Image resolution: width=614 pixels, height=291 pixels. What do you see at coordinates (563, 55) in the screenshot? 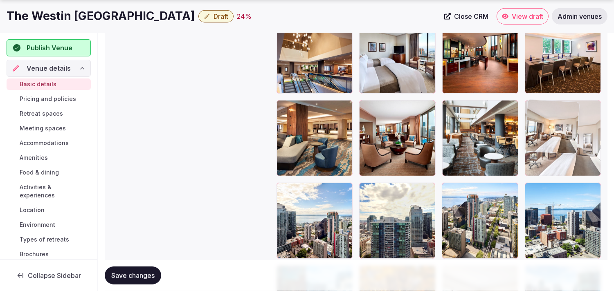
I see `div: VjrA4o2DkLEHpthGFJHQ_seawi-adams-1170.jpg?h=2667&w=4000` at bounding box center [563, 55].